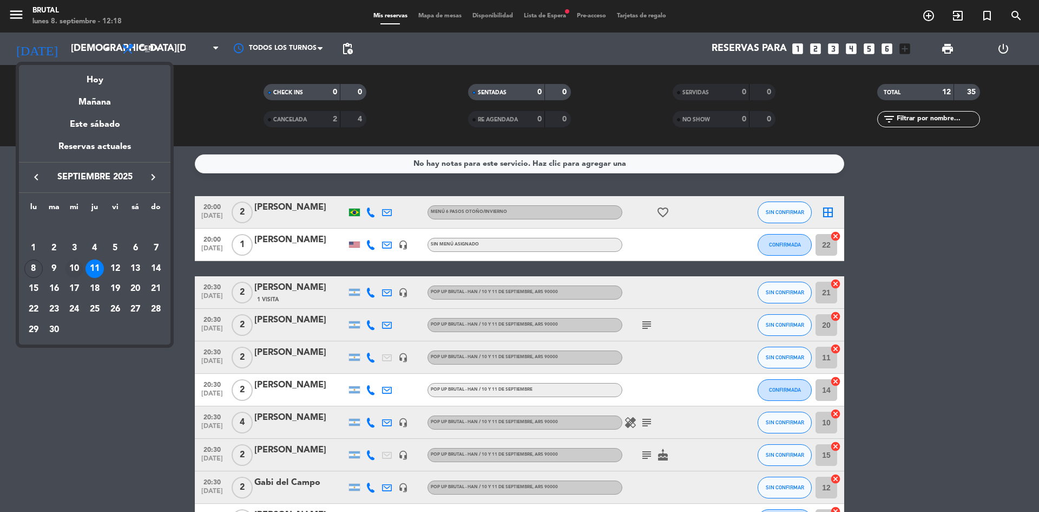 This screenshot has height=512, width=1039. What do you see at coordinates (95, 309) in the screenshot?
I see `td: 25 de septiembre de 2025` at bounding box center [95, 309].